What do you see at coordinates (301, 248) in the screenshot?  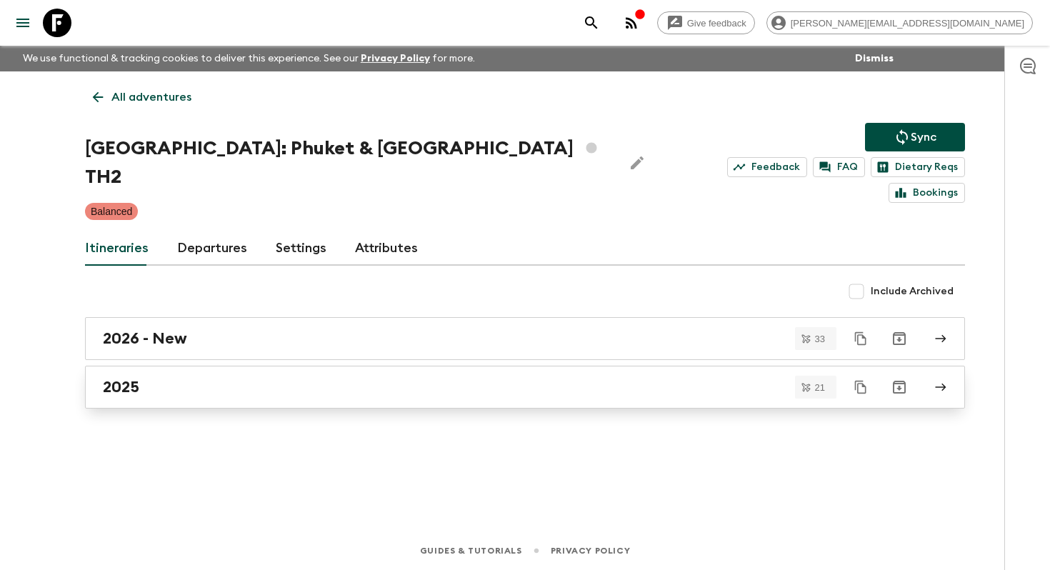 I see `a: Settings` at bounding box center [301, 248].